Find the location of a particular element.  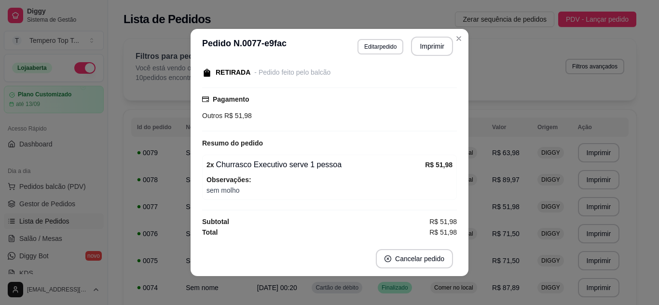

button: Close is located at coordinates (459, 39).